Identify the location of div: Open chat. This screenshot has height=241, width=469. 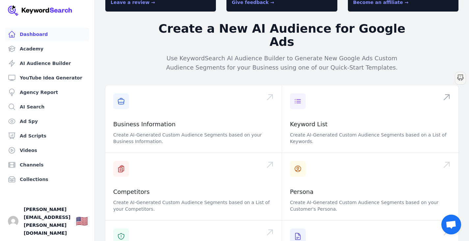
(451, 224).